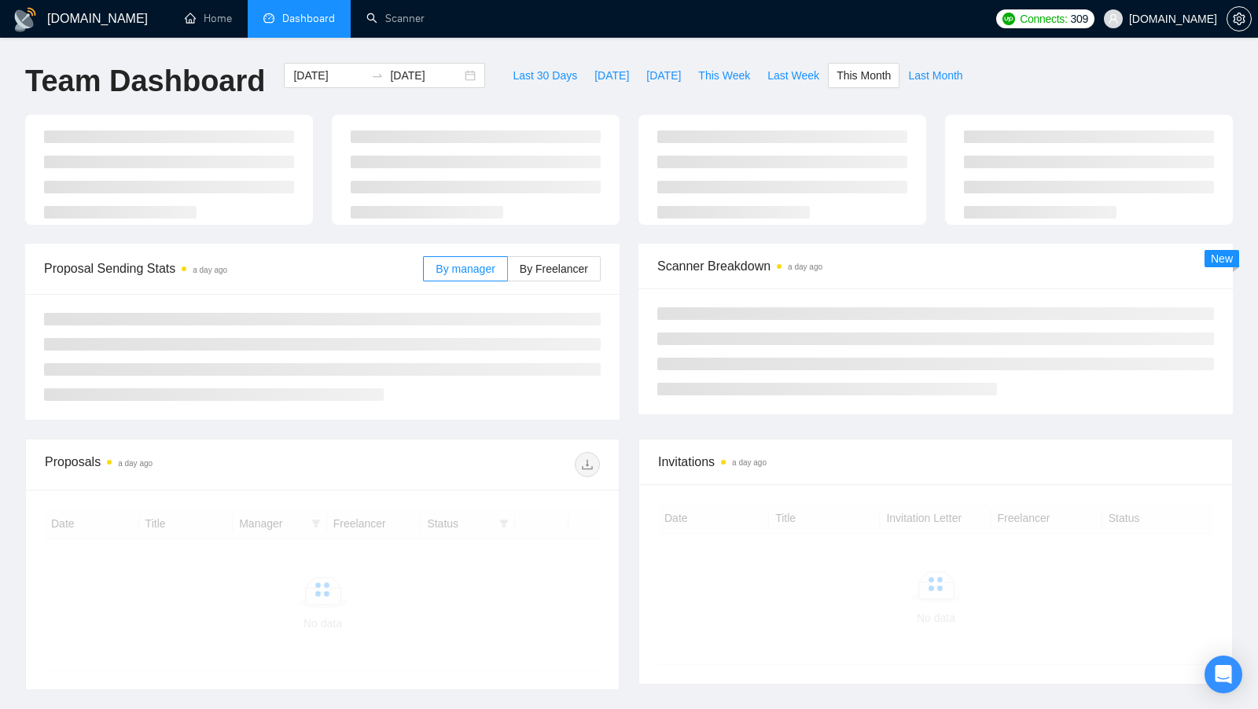  What do you see at coordinates (724, 75) in the screenshot?
I see `span: This Week` at bounding box center [724, 75].